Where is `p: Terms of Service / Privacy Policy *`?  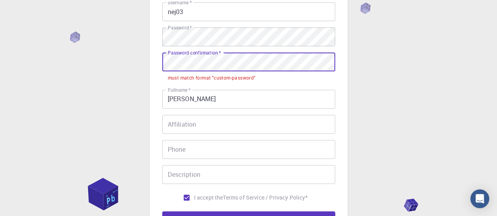
p: Terms of Service / Privacy Policy * is located at coordinates (265, 198).